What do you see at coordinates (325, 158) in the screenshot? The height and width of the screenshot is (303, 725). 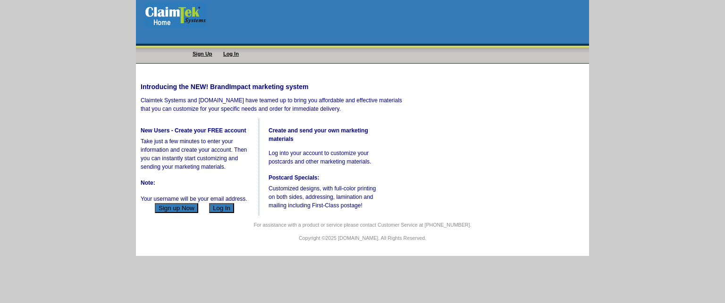 I see `p: Log into your account to customize your postcards and other marketing materials.` at bounding box center [325, 158].